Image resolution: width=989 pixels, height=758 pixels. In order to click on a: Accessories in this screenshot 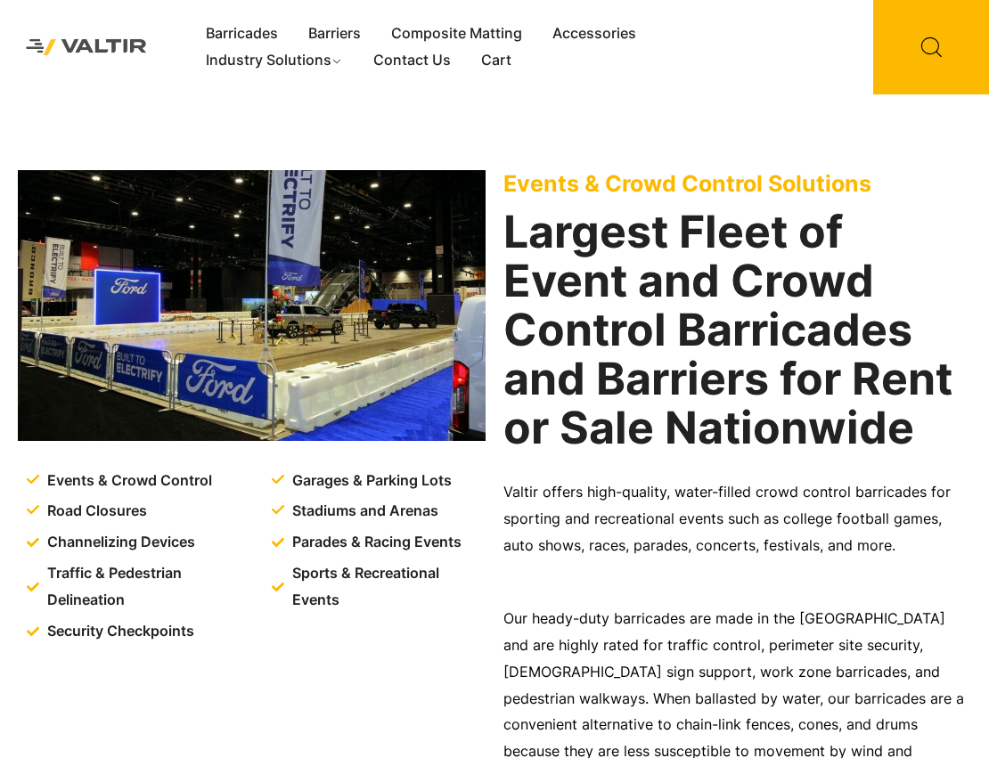, I will do `click(594, 34)`.